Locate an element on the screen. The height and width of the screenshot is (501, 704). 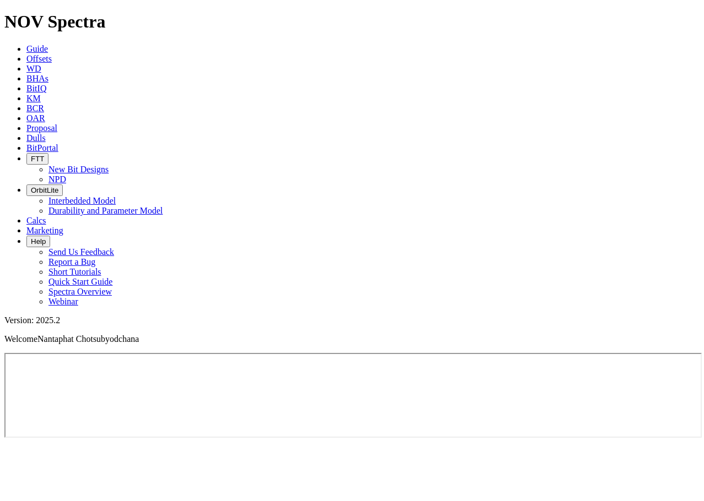
div: Version: 2025.2 is located at coordinates (352, 321).